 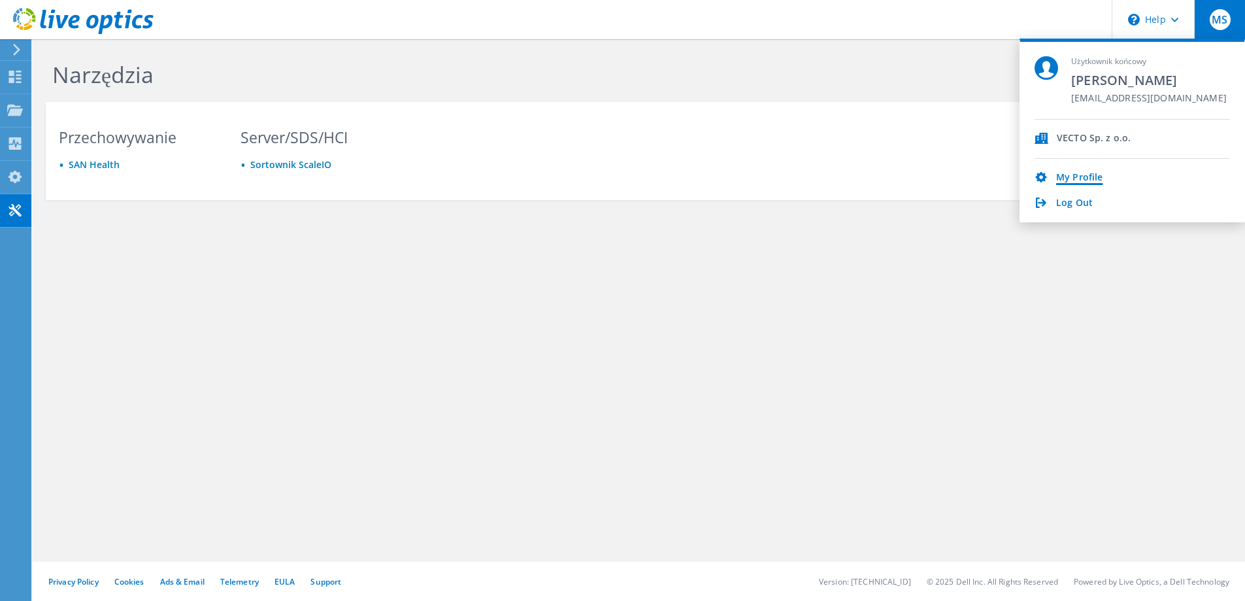 I want to click on a: EULA, so click(x=284, y=581).